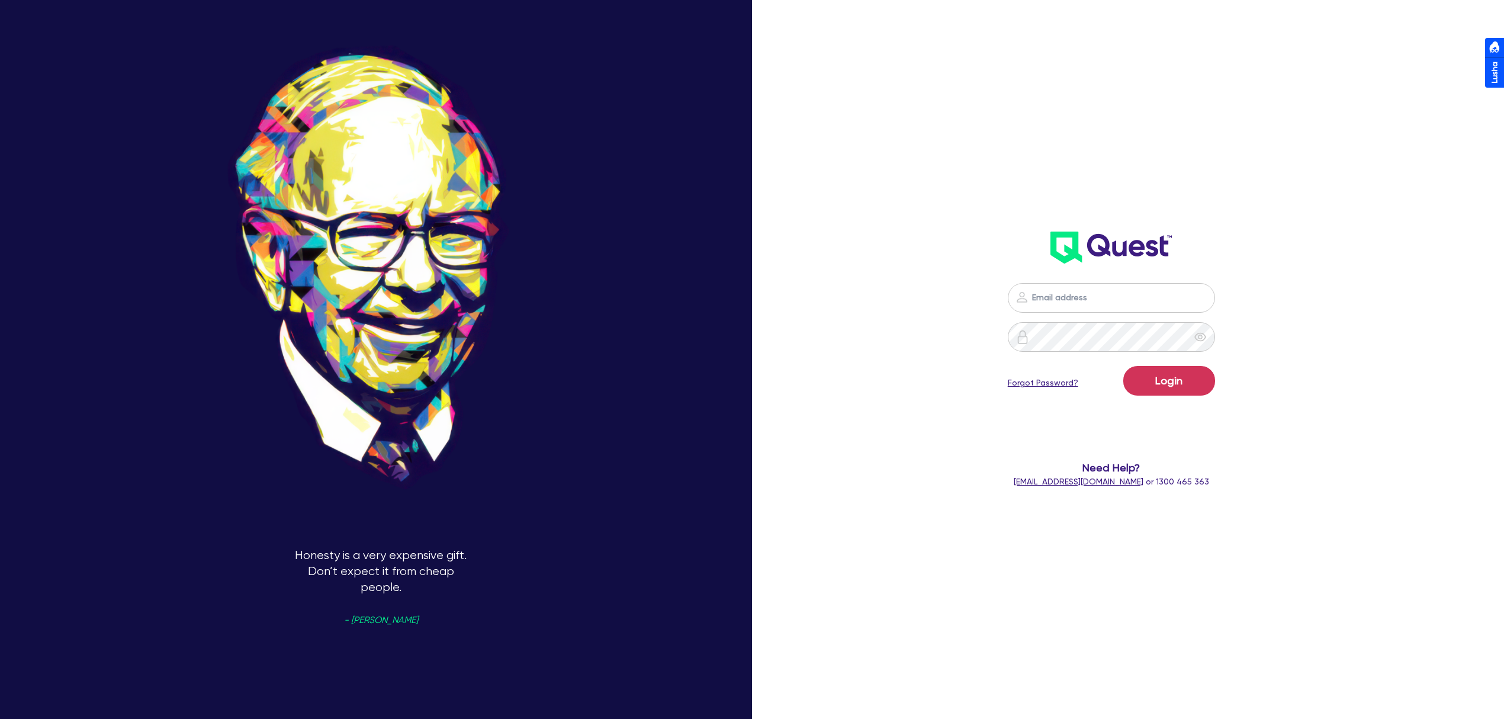 This screenshot has width=1504, height=719. Describe the element at coordinates (1111, 248) in the screenshot. I see `img: wH2k97JdezQIQAAAABJRU5ErkJggg==` at that location.